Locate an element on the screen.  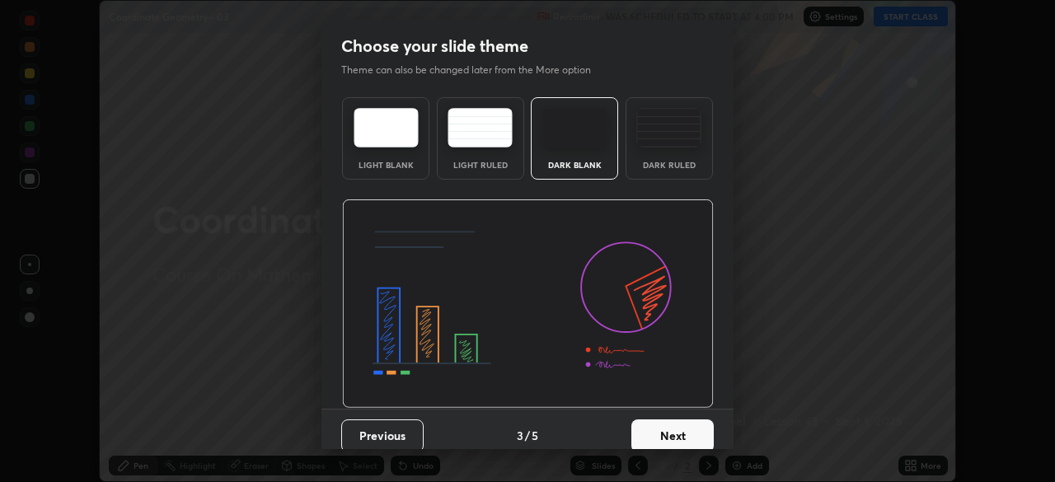
div: Dark Blank is located at coordinates (575, 165).